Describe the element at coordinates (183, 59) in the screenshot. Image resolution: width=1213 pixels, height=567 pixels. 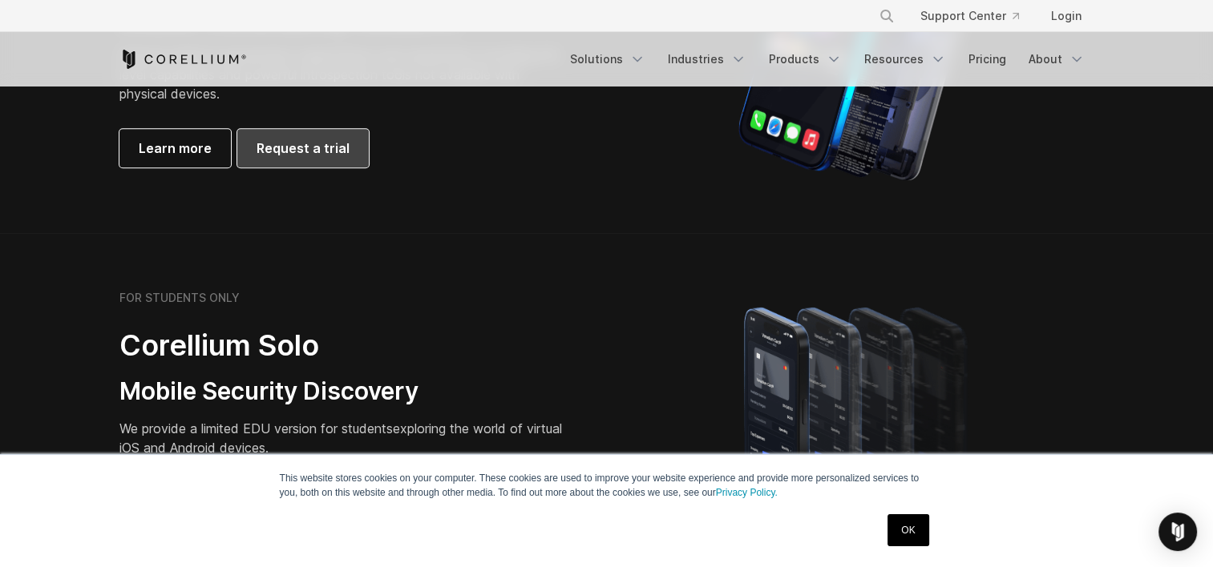
I see `a: Corellium Home` at that location.